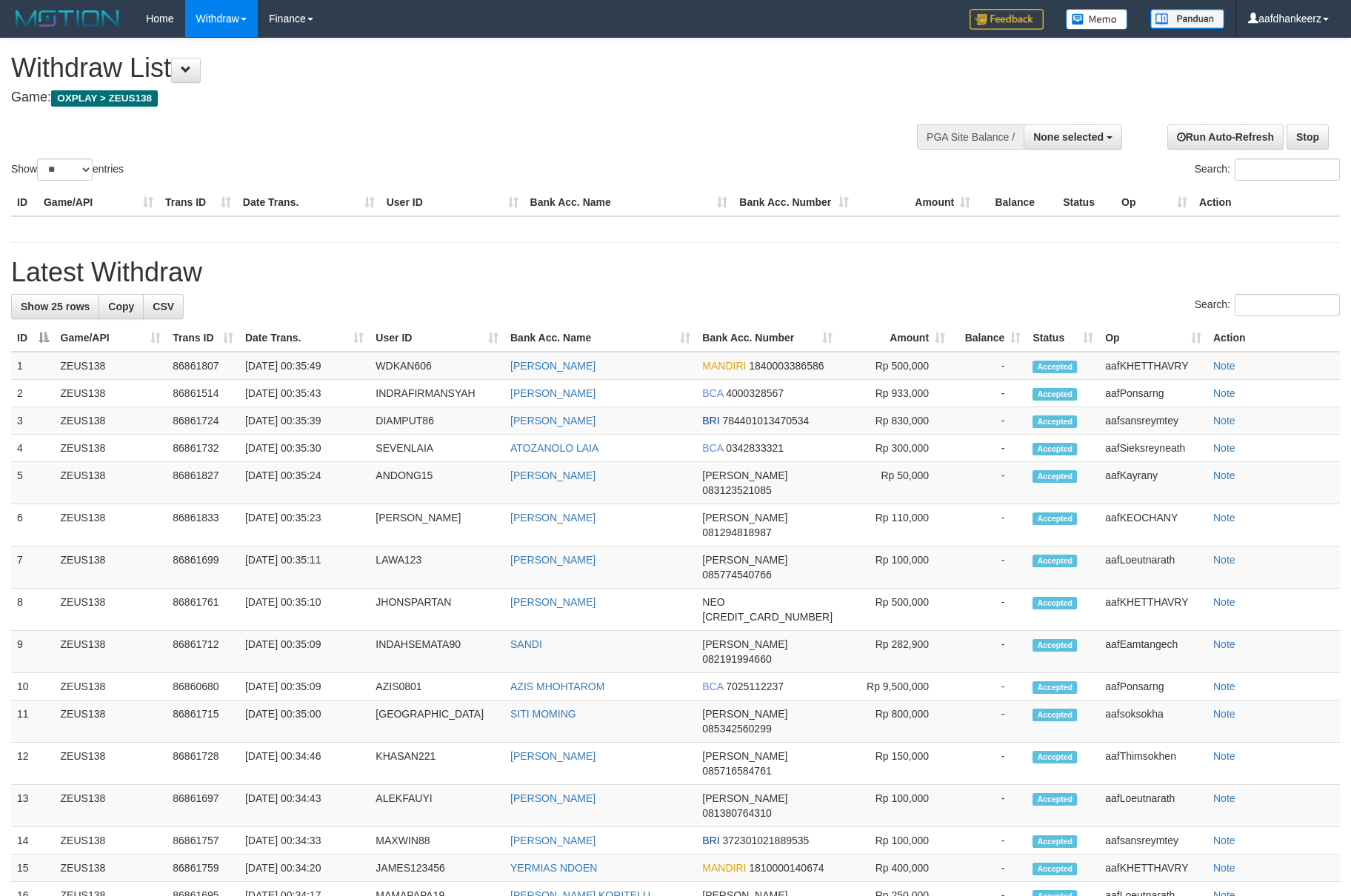  I want to click on span: Copy 1840003386586 to clipboard, so click(786, 366).